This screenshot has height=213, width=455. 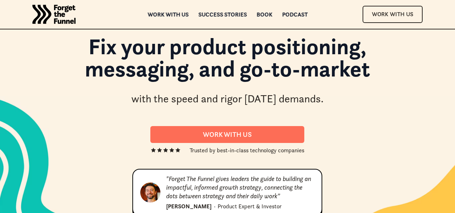 What do you see at coordinates (222, 14) in the screenshot?
I see `a: Success Stories` at bounding box center [222, 14].